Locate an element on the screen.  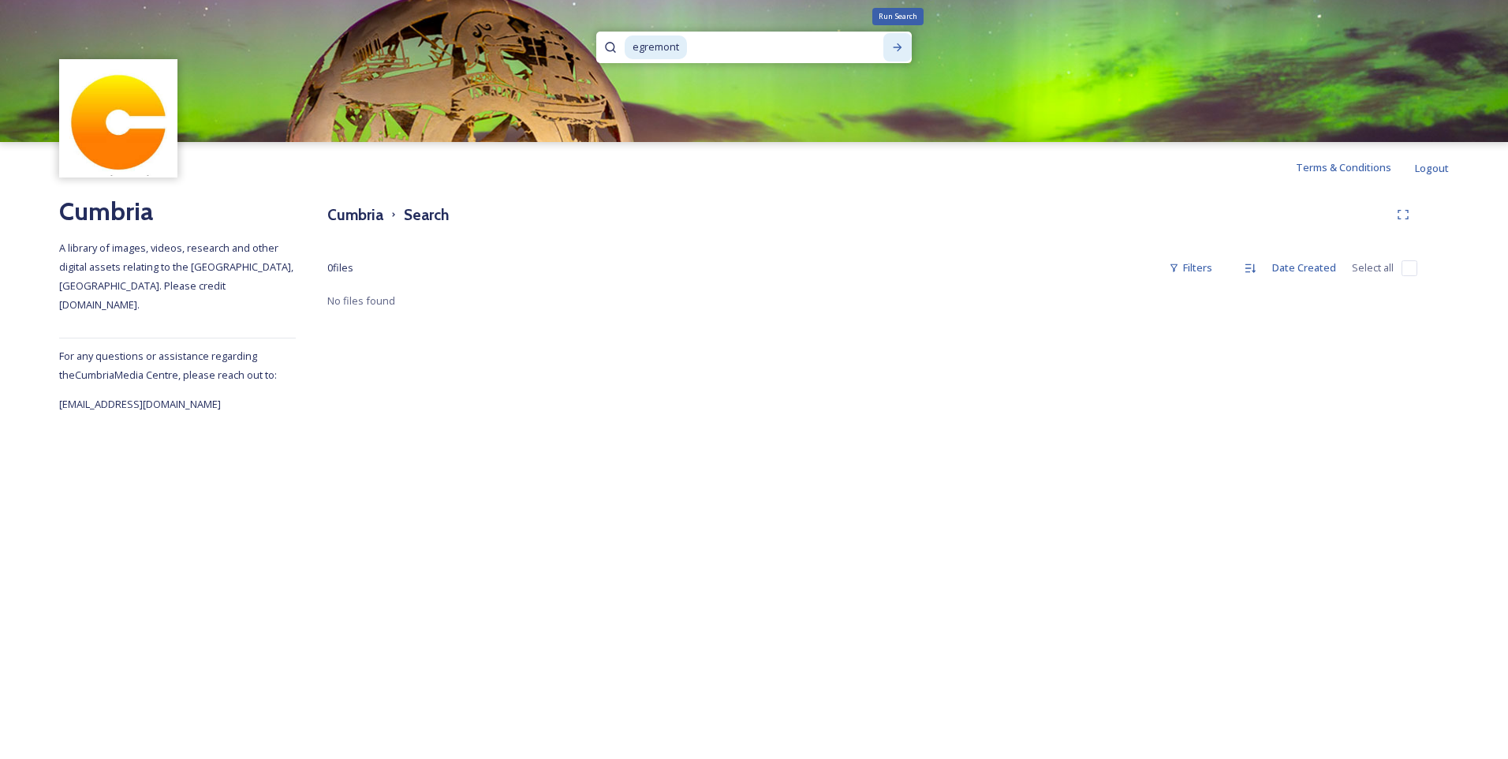
div: Filters is located at coordinates (1190, 267).